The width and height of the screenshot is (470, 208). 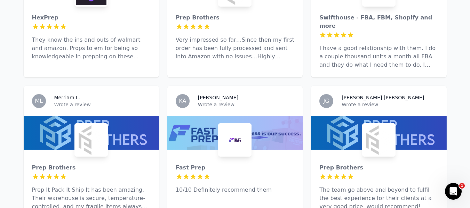 I want to click on span: 1, so click(x=462, y=186).